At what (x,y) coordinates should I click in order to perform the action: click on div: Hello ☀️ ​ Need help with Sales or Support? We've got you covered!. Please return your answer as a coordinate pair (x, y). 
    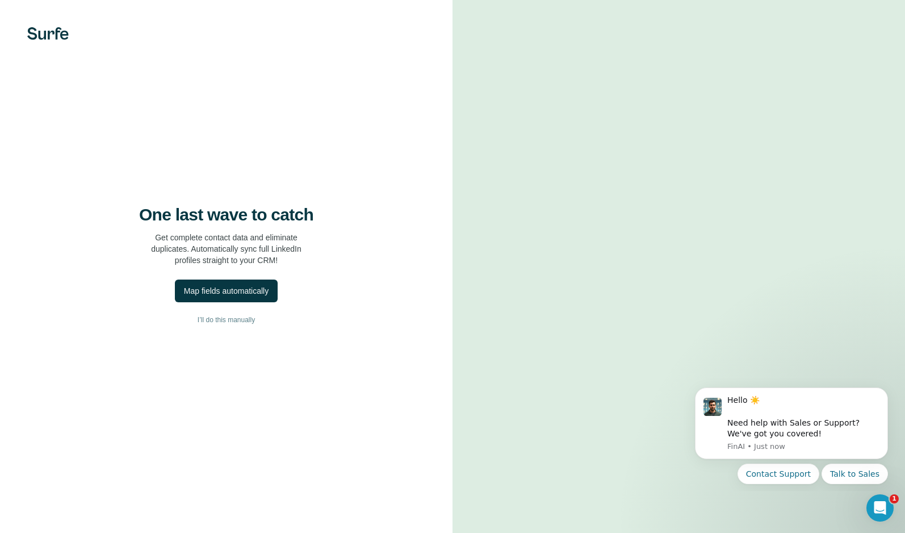
    Looking at the image, I should click on (125, 40).